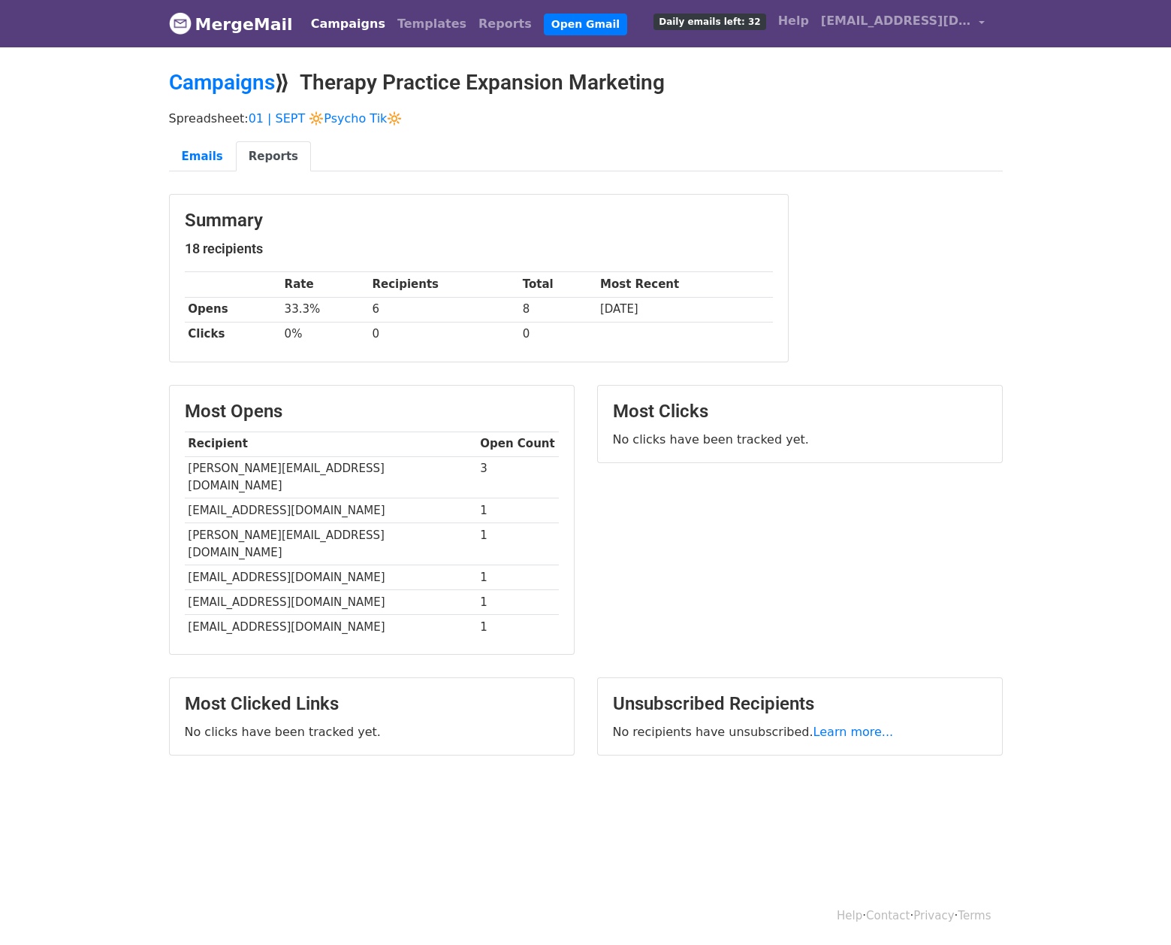  Describe the element at coordinates (934, 915) in the screenshot. I see `a: Privacy` at that location.